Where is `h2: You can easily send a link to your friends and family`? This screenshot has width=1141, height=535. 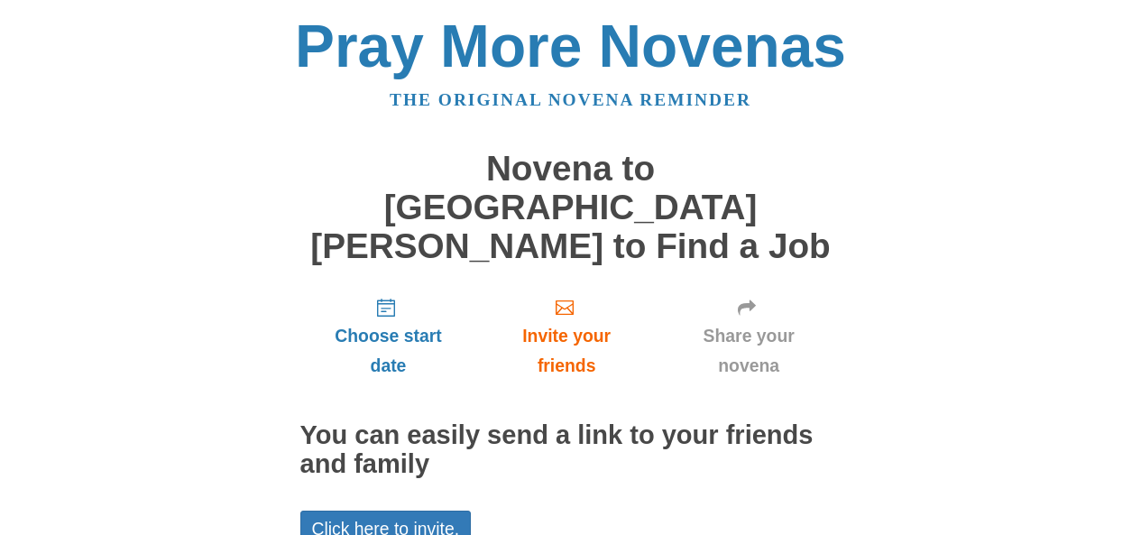 h2: You can easily send a link to your friends and family is located at coordinates (571, 450).